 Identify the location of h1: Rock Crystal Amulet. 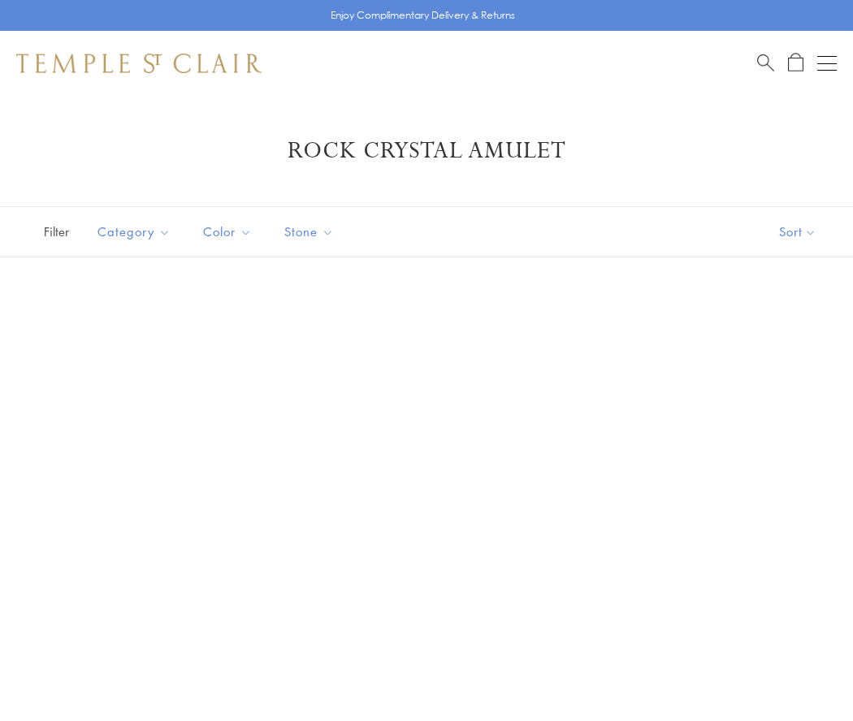
(426, 151).